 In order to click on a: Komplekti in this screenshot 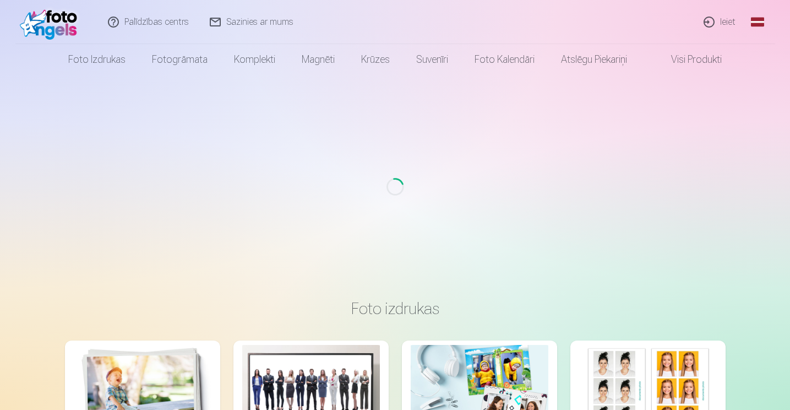, I will do `click(254, 59)`.